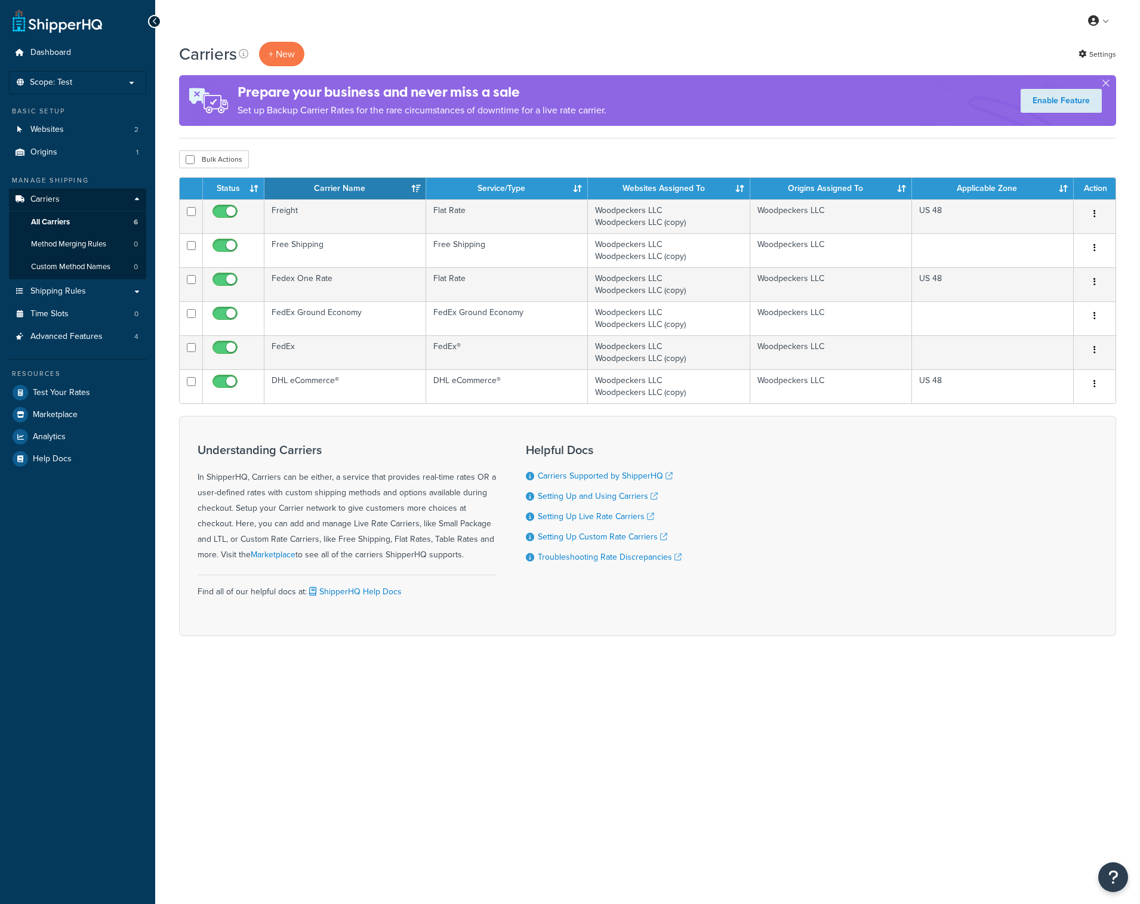  Describe the element at coordinates (78, 415) in the screenshot. I see `li: Marketplace` at that location.